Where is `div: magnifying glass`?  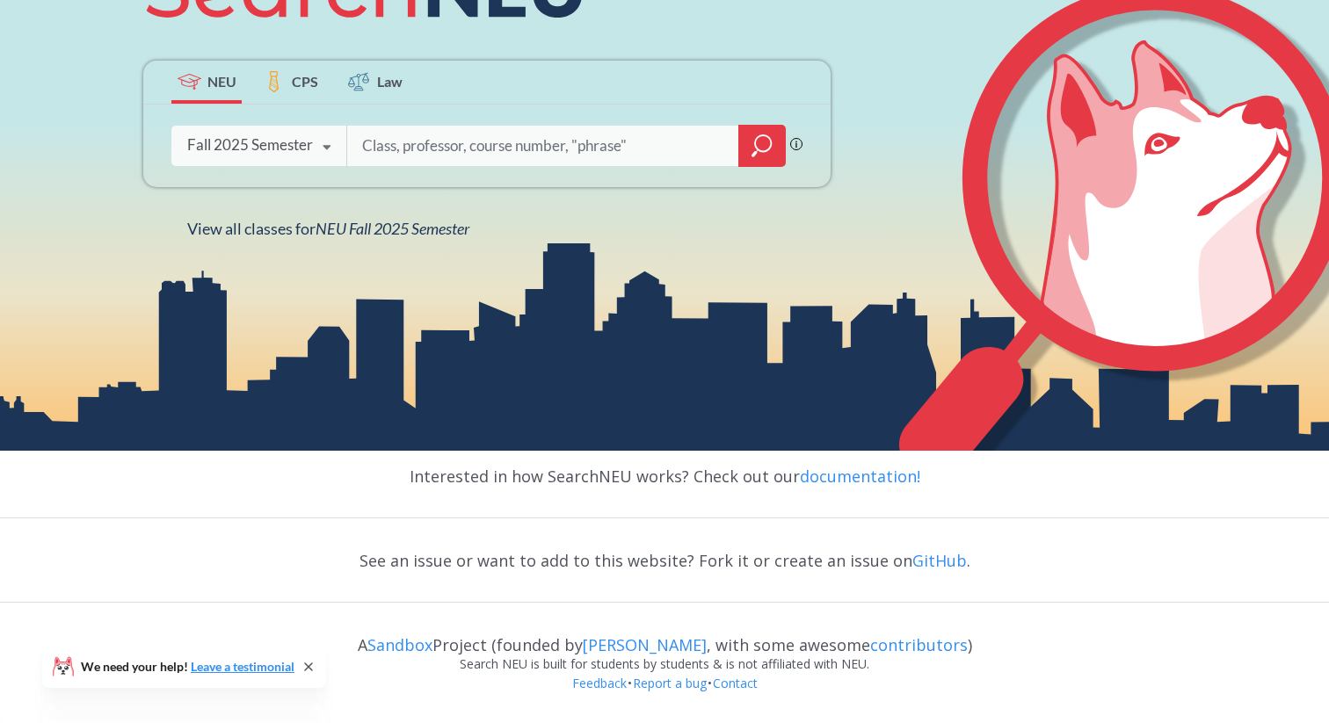 div: magnifying glass is located at coordinates (762, 146).